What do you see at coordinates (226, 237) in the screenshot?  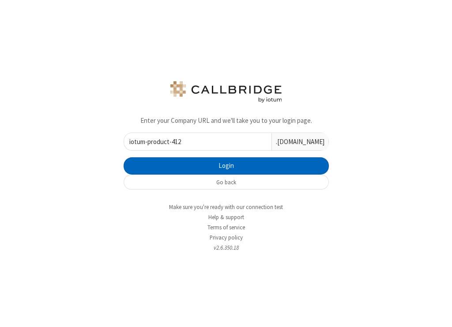 I see `a: Privacy policy` at bounding box center [226, 237].